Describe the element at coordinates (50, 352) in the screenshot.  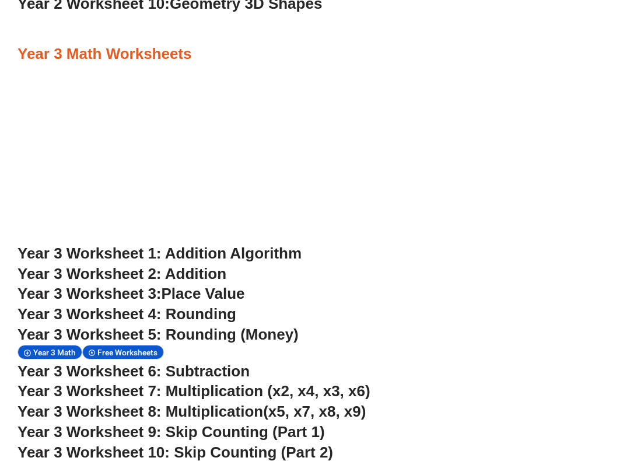
I see `div: Year 3 Math` at that location.